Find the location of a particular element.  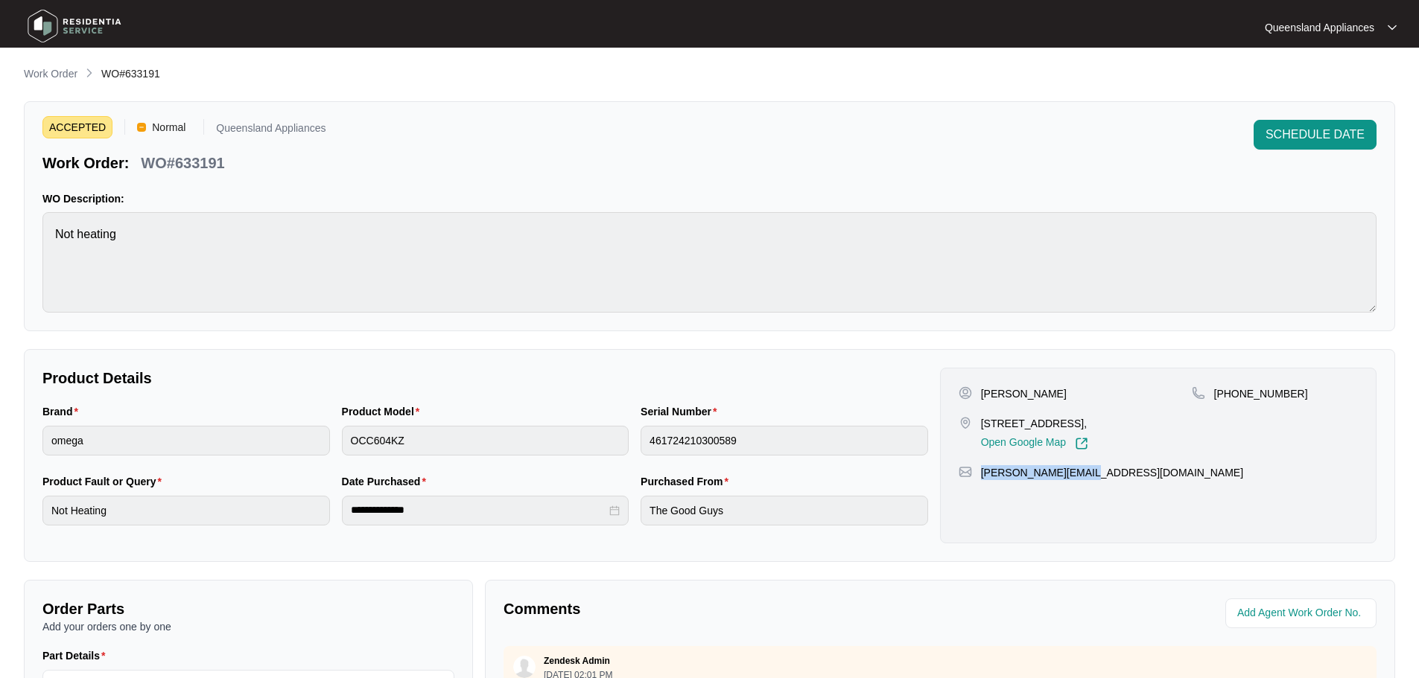

img: residentia service logo is located at coordinates (74, 26).